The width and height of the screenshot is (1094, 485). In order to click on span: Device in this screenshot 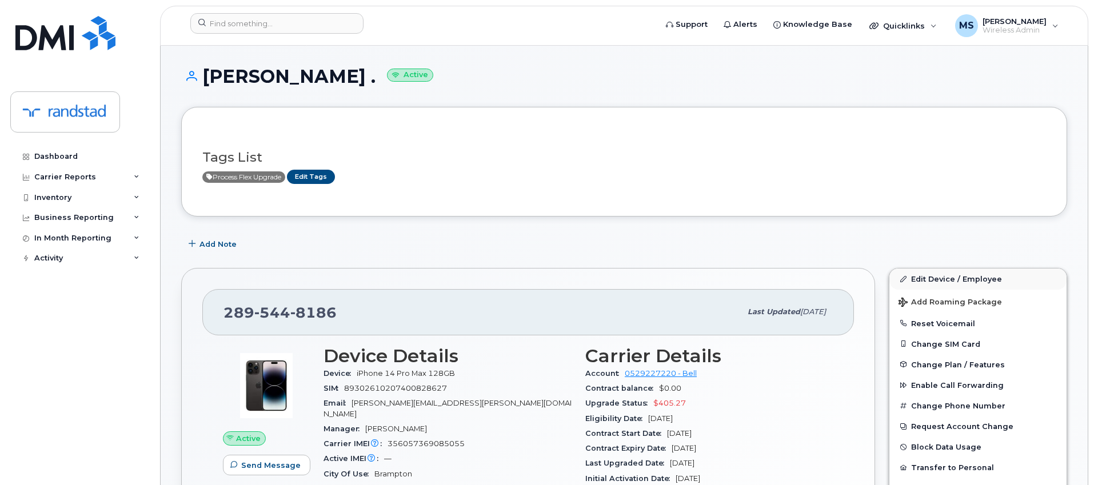, I will do `click(340, 373)`.